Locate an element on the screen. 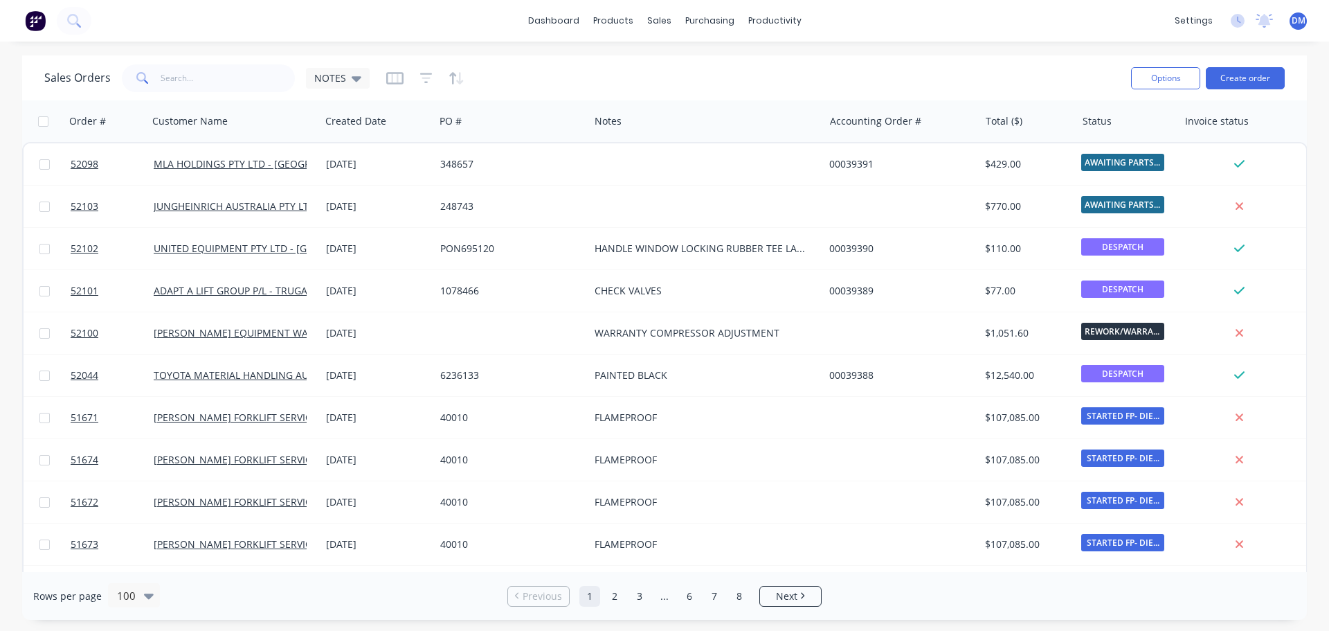 Image resolution: width=1329 pixels, height=631 pixels. span: NOTES is located at coordinates (330, 78).